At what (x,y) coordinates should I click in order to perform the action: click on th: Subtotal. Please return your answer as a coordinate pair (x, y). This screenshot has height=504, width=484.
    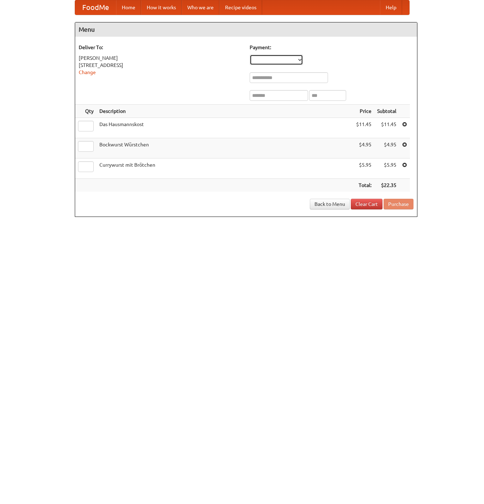
    Looking at the image, I should click on (387, 111).